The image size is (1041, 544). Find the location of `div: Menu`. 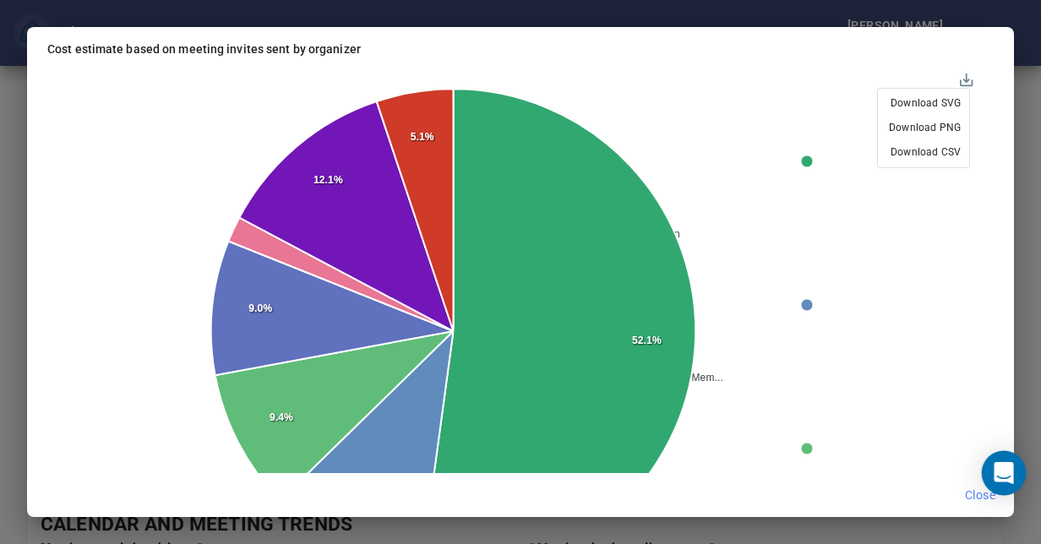

div: Menu is located at coordinates (965, 78).